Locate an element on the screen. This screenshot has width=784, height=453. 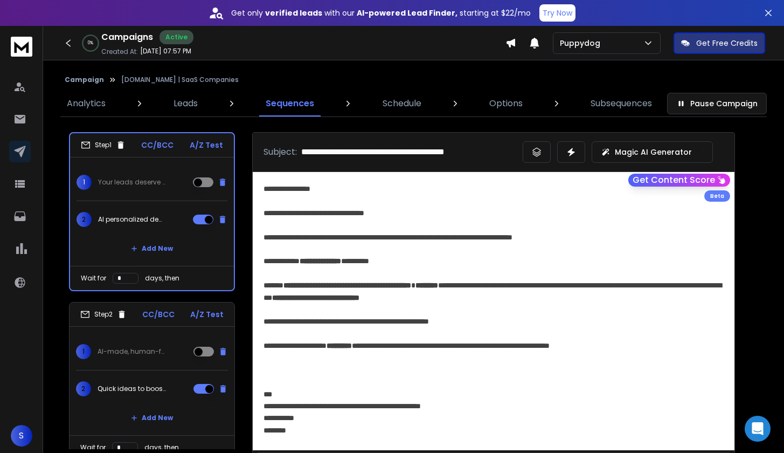
p: Sequences is located at coordinates (290, 104).